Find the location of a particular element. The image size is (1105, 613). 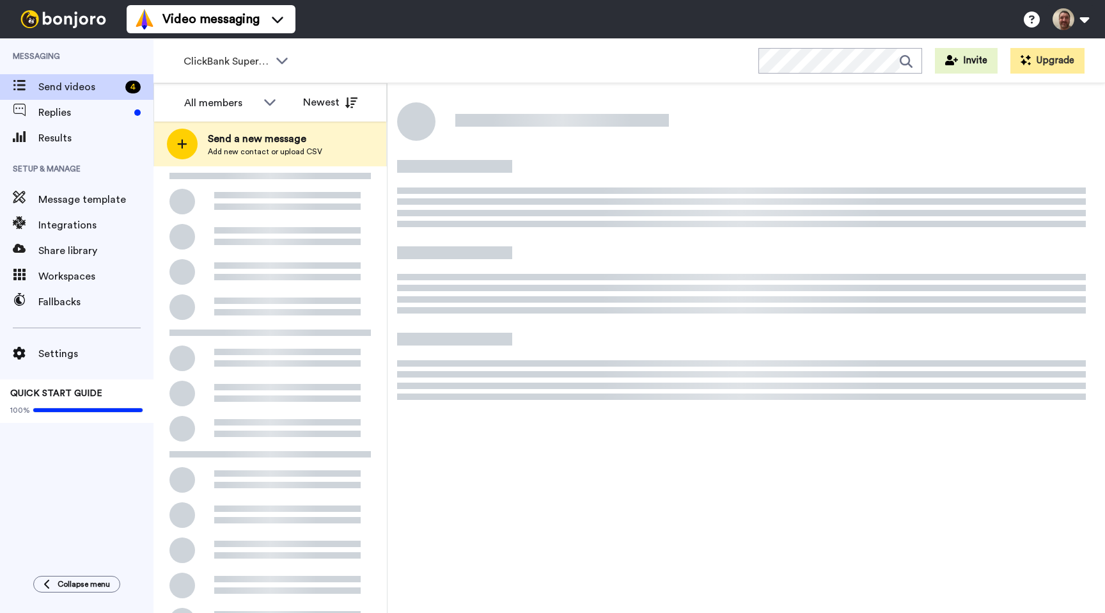

div: All members is located at coordinates (221, 103).